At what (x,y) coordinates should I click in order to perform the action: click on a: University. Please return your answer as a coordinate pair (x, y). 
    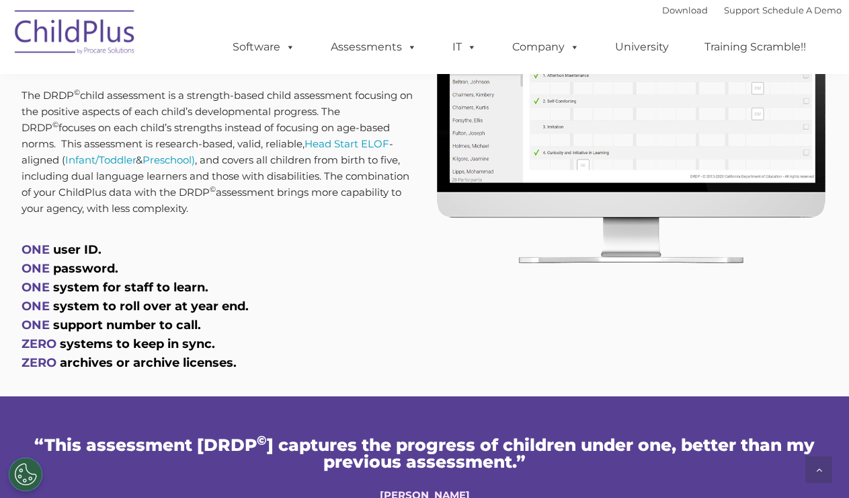
    Looking at the image, I should click on (642, 47).